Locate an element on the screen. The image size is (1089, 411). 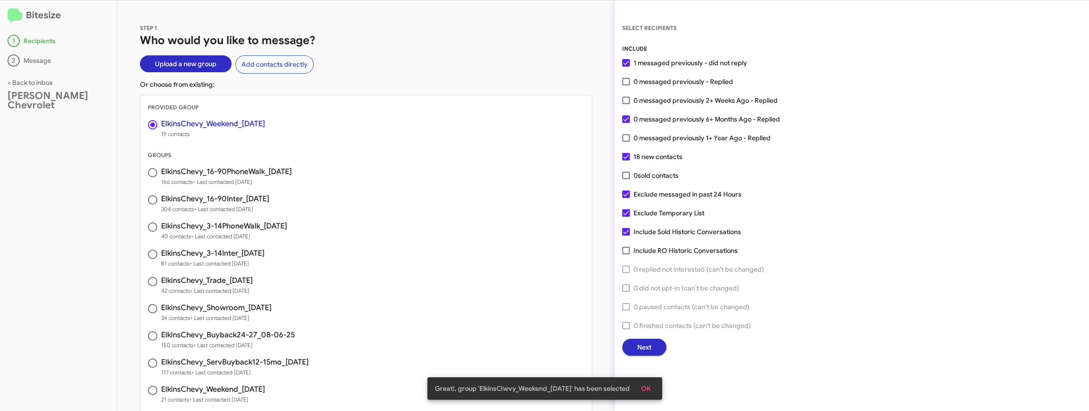
div: GROUPS is located at coordinates (366, 155).